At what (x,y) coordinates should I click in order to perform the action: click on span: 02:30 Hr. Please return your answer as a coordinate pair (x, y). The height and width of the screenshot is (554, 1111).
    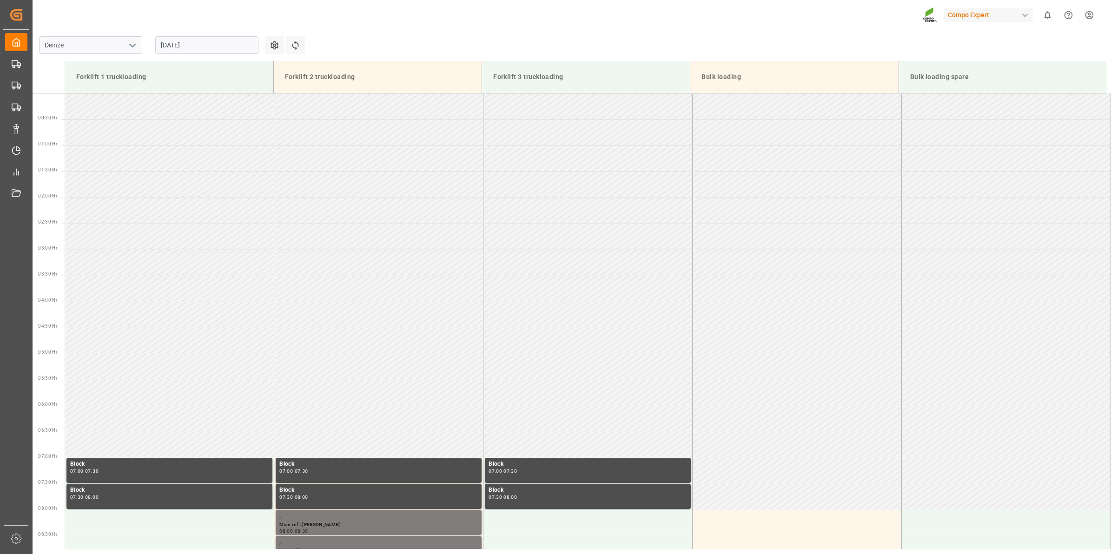
    Looking at the image, I should click on (47, 222).